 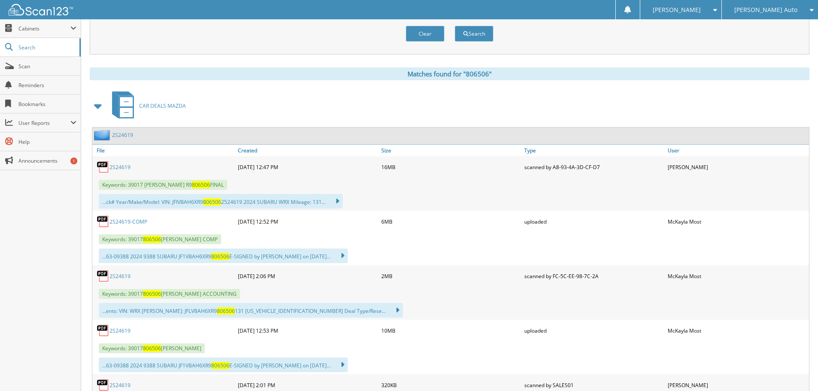 What do you see at coordinates (47, 142) in the screenshot?
I see `span: Help` at bounding box center [47, 142].